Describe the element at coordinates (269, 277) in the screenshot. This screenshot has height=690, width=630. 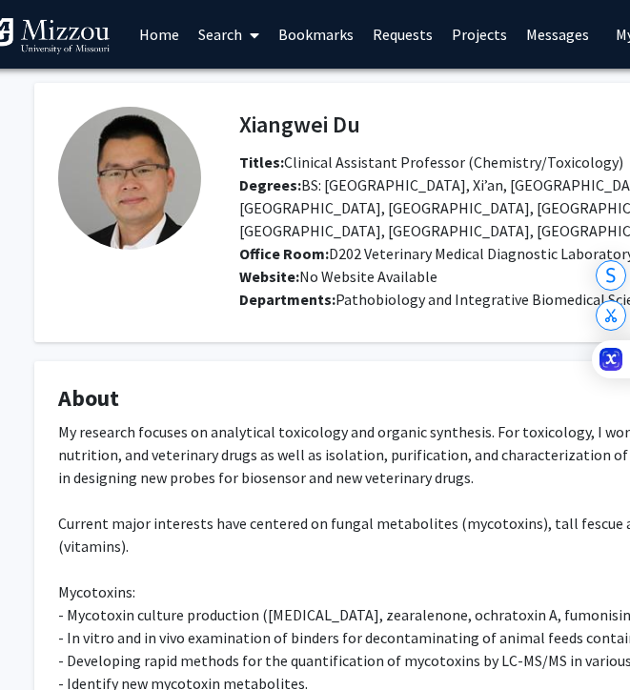
I see `b: Website:` at that location.